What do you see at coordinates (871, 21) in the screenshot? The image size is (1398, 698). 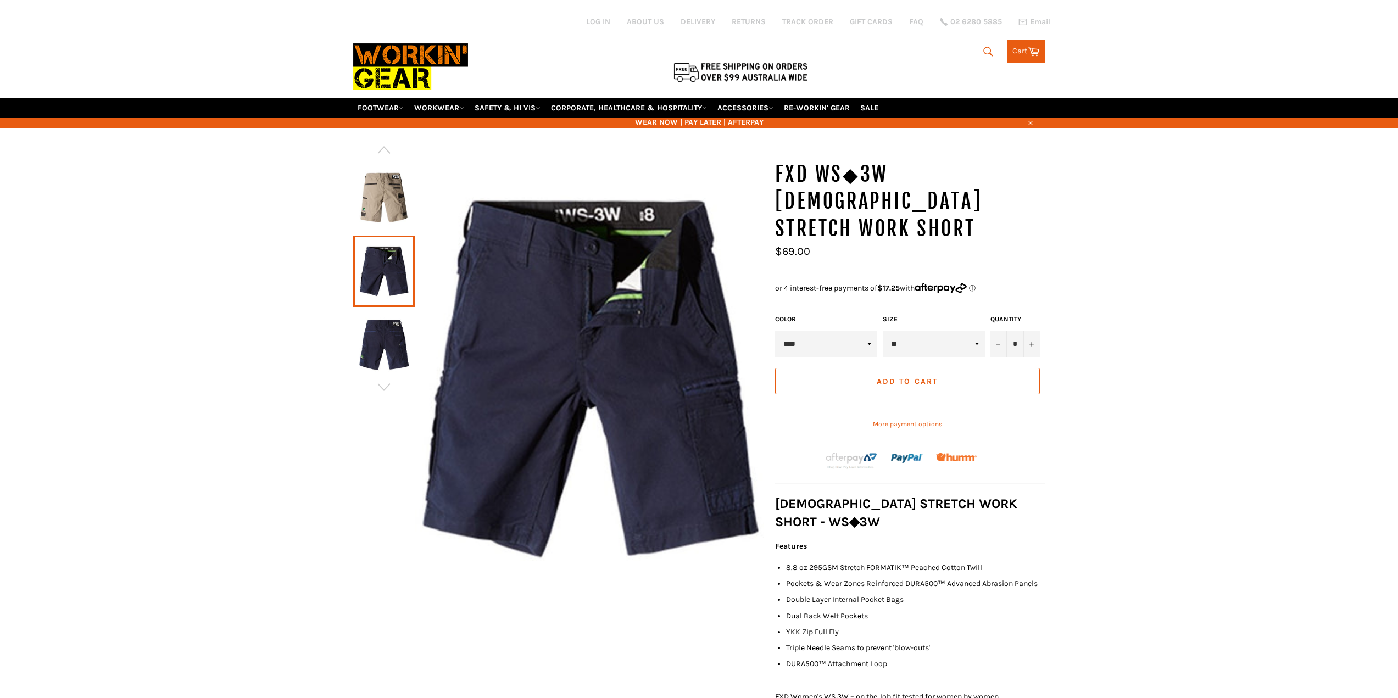 I see `a: GIFT CARDS` at bounding box center [871, 21].